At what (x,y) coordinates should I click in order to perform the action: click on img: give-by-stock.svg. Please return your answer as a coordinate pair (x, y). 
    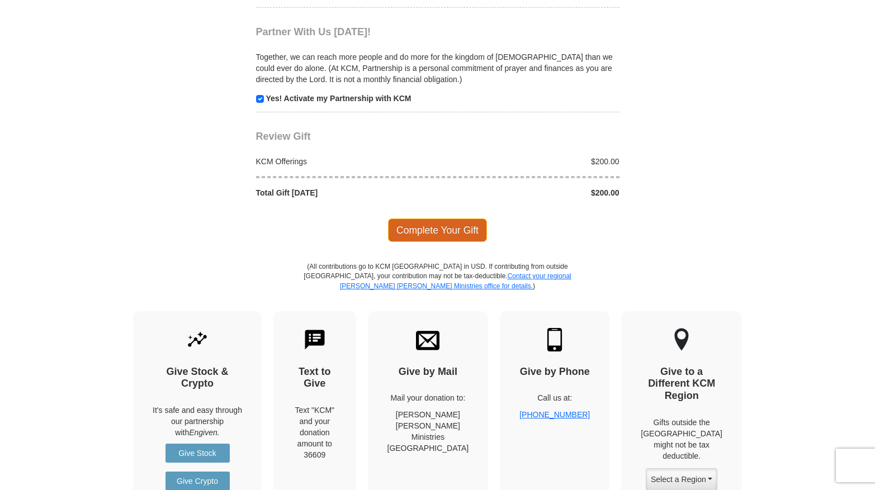
    Looking at the image, I should click on (197, 340).